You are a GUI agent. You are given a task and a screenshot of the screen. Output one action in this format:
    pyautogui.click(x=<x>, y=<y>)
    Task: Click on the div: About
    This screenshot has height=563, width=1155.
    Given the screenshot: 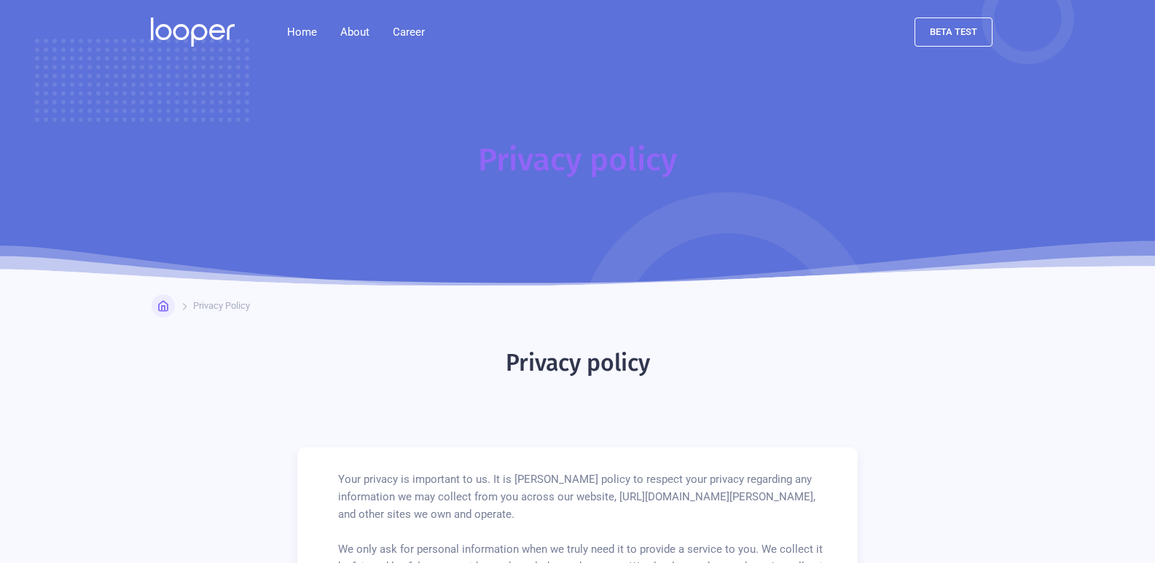 What is the action you would take?
    pyautogui.click(x=355, y=32)
    